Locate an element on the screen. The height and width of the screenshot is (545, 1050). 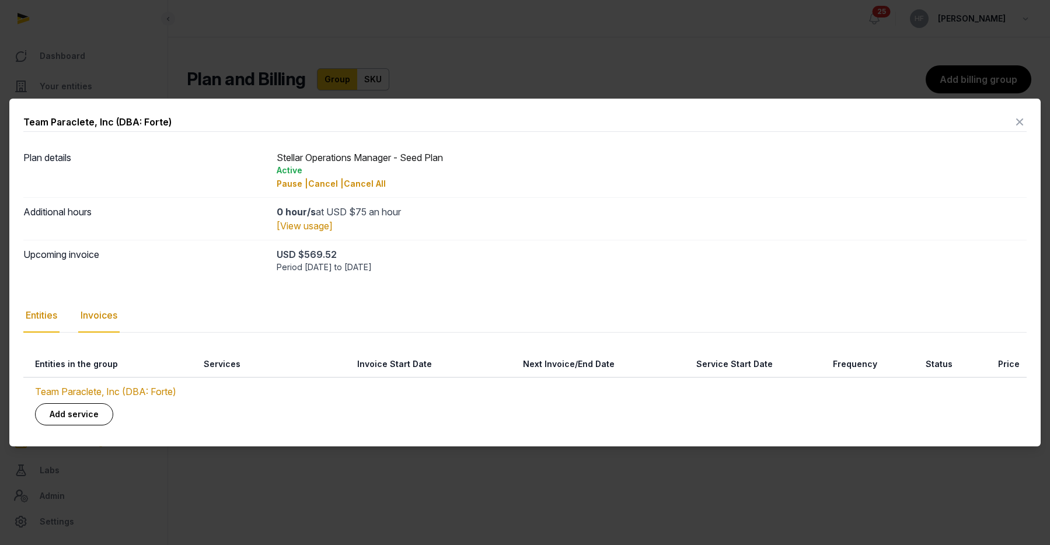
a: Add service is located at coordinates (74, 414).